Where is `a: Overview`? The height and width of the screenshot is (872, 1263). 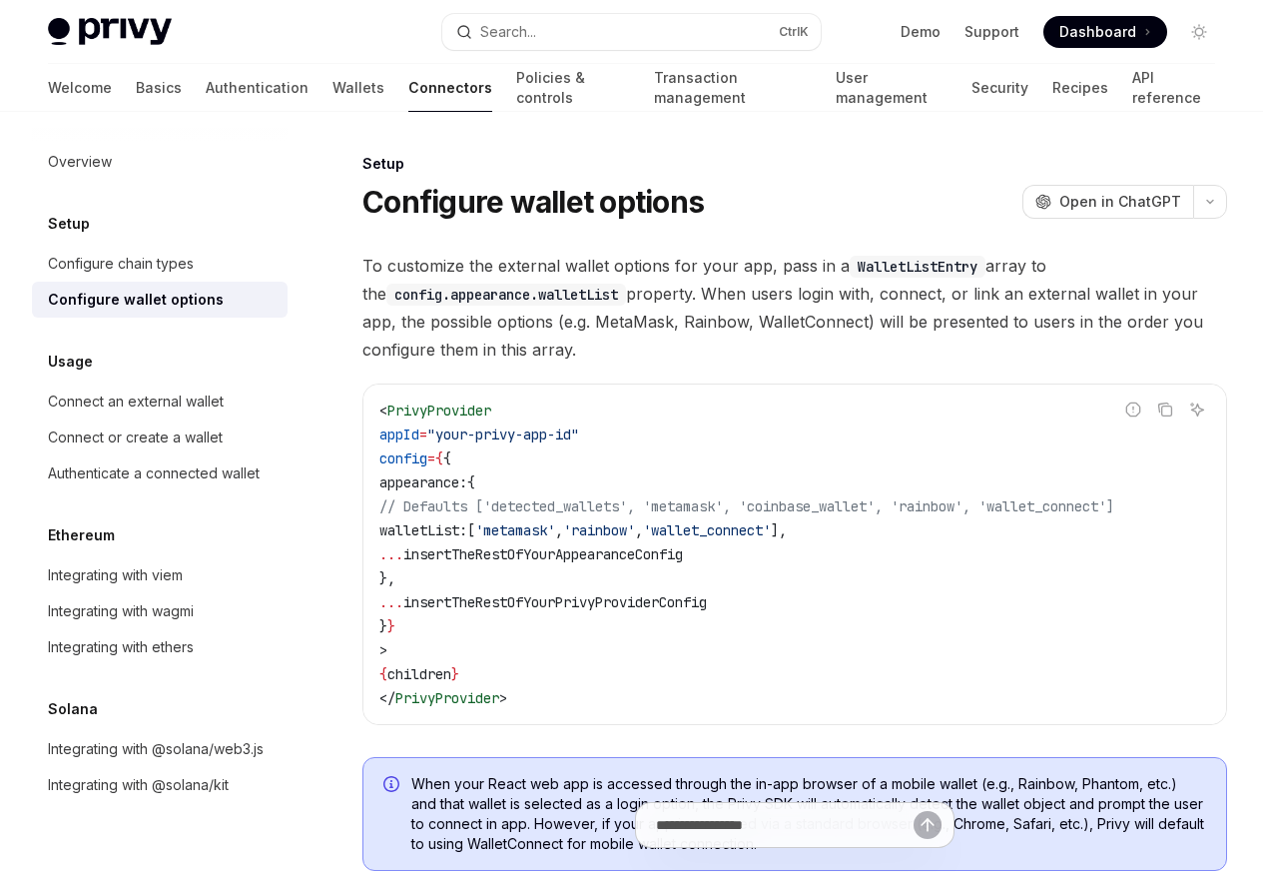
a: Overview is located at coordinates (160, 162).